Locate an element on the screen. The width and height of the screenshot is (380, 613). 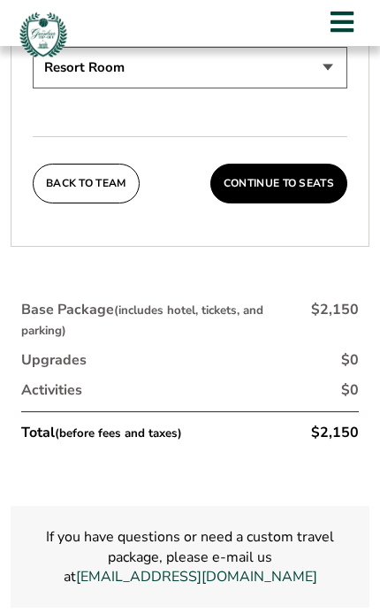
small: (includes hotel, tickets, and parking) is located at coordinates (142, 320).